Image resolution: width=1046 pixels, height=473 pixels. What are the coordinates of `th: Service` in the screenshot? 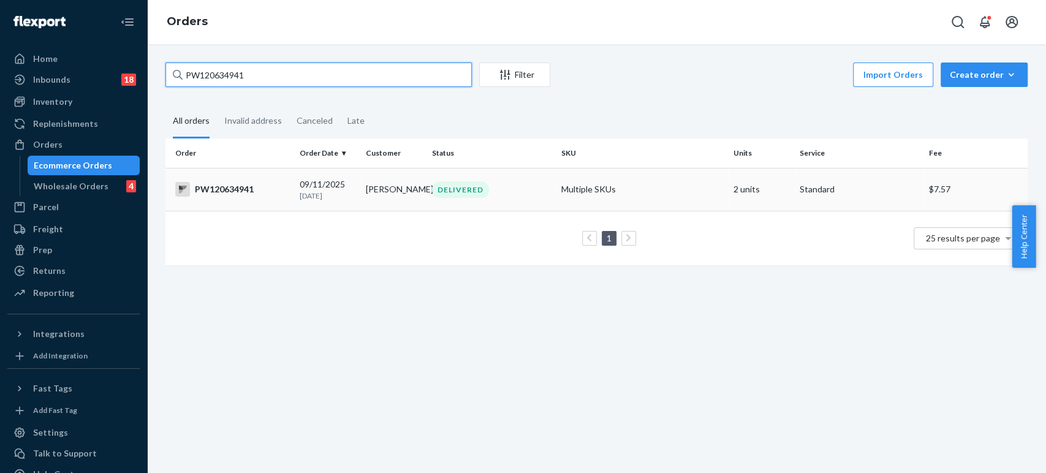 It's located at (859, 153).